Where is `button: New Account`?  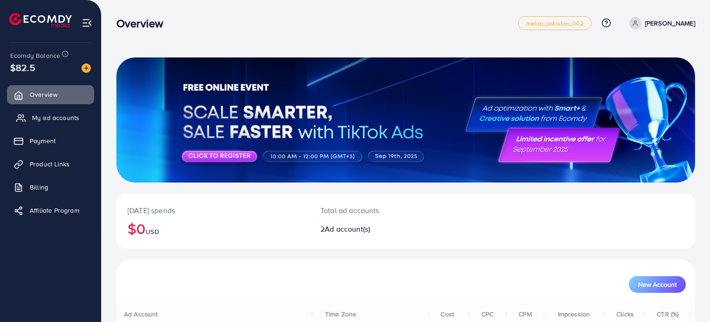 button: New Account is located at coordinates (657, 285).